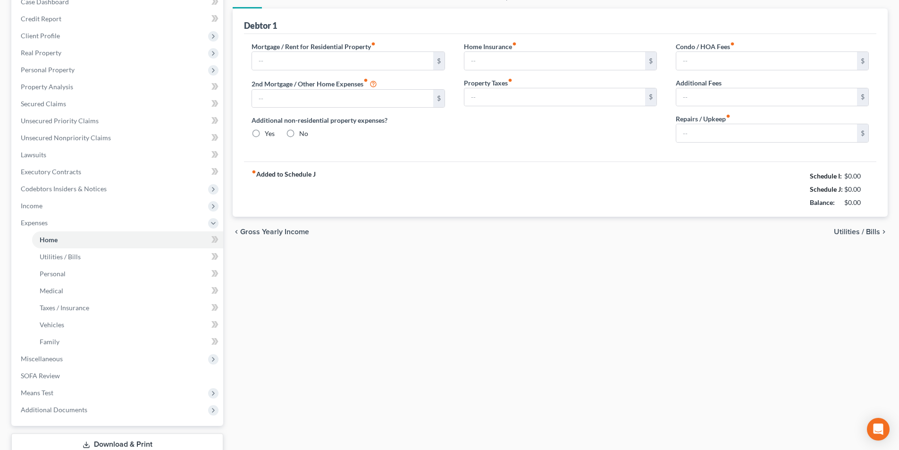 The width and height of the screenshot is (899, 450). Describe the element at coordinates (40, 375) in the screenshot. I see `span: SOFA Review` at that location.